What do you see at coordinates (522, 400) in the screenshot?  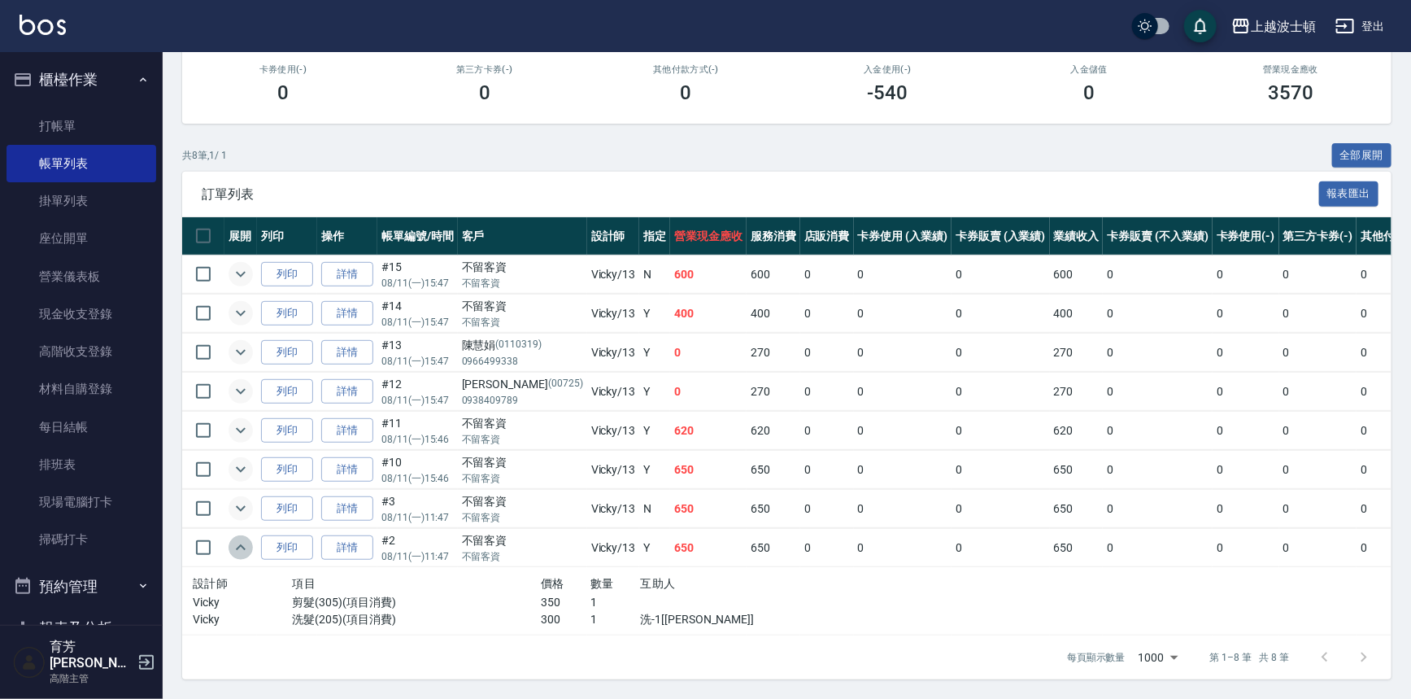 I see `p: 0938409789` at bounding box center [522, 400].